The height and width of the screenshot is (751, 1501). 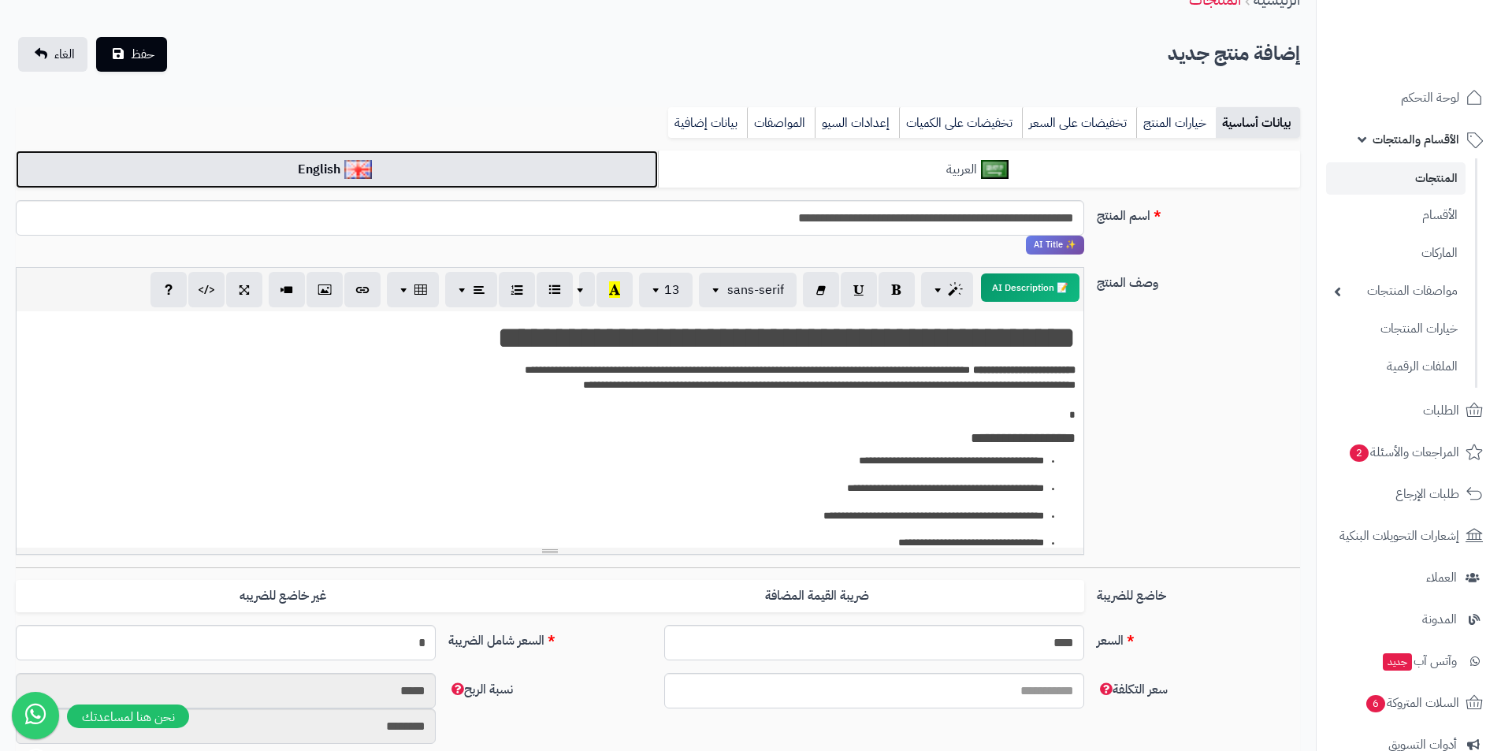 I want to click on a: العملاء, so click(x=1409, y=578).